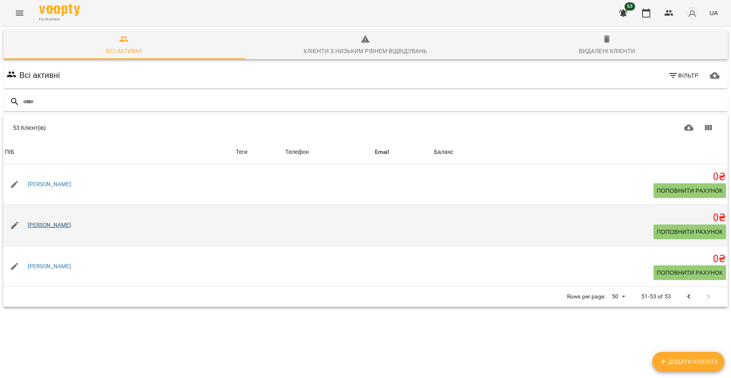 Image resolution: width=731 pixels, height=378 pixels. Describe the element at coordinates (60, 19) in the screenshot. I see `span: For Business` at that location.